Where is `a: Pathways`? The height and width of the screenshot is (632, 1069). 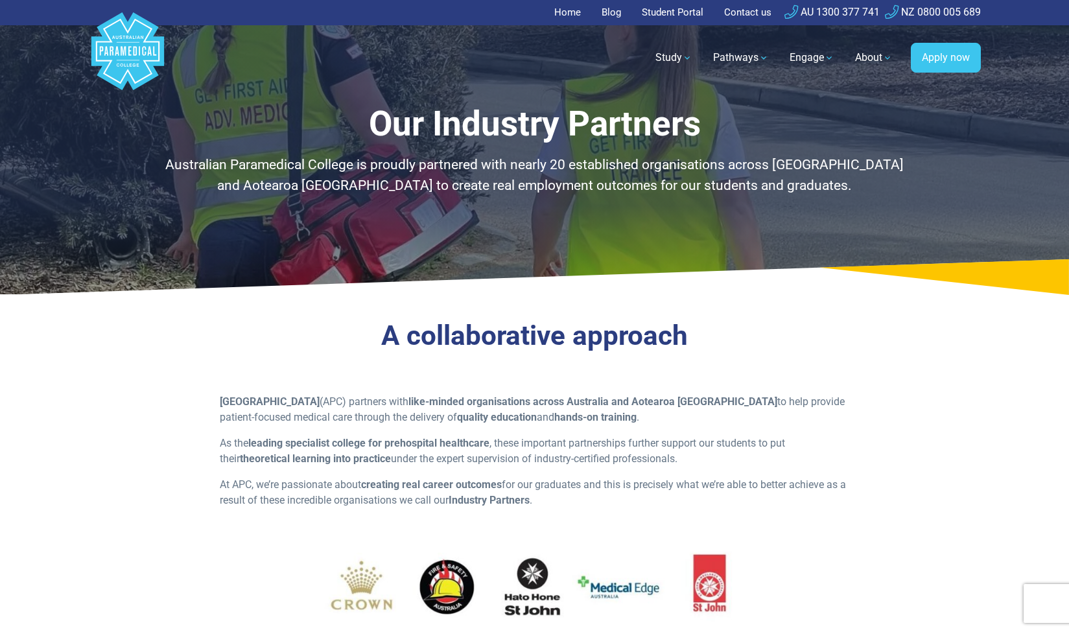
a: Pathways is located at coordinates (741, 58).